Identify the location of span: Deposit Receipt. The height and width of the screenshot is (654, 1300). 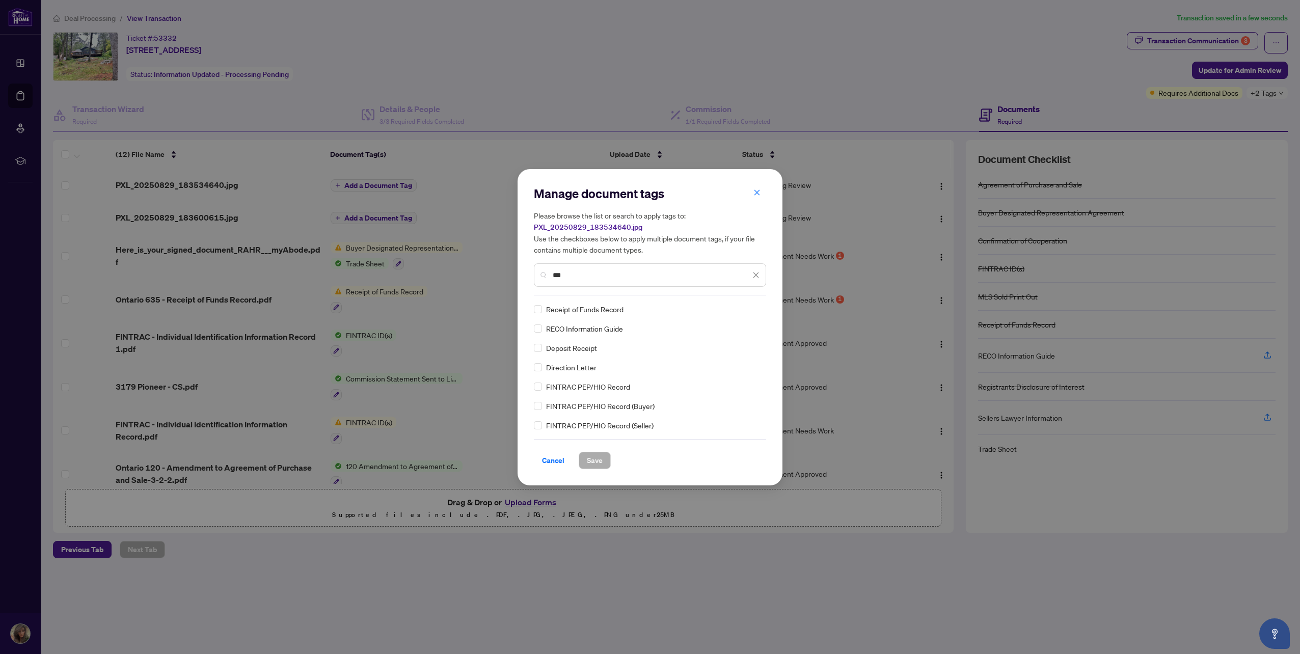
(572, 348).